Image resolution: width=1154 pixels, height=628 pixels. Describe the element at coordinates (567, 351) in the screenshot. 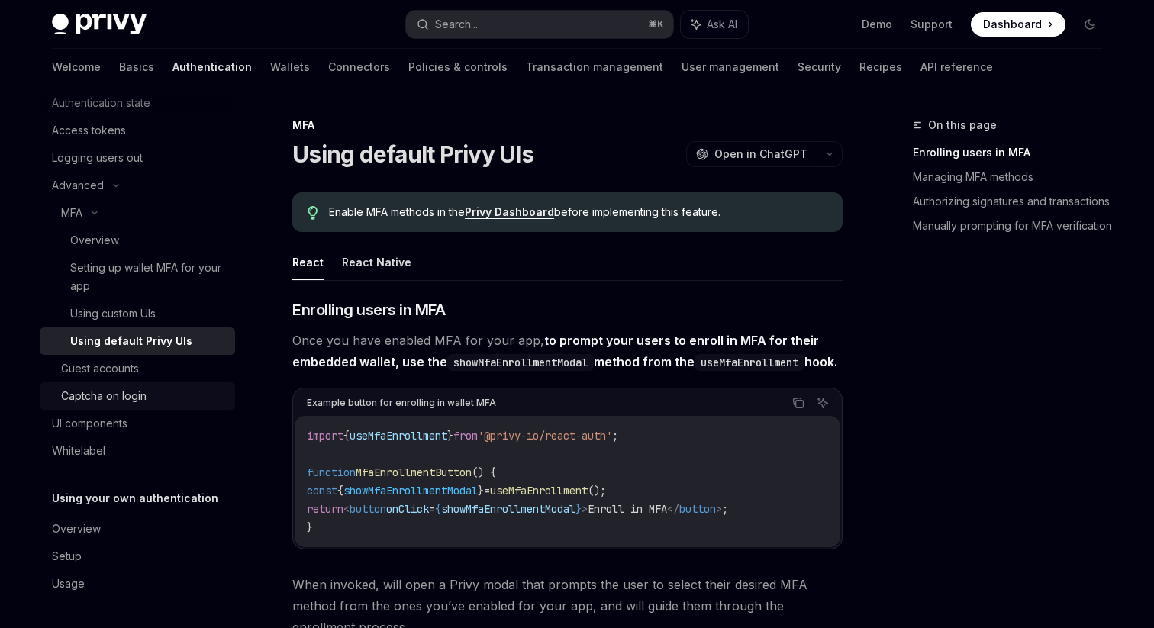

I see `span: Once you have enabled MFA for your app,` at that location.